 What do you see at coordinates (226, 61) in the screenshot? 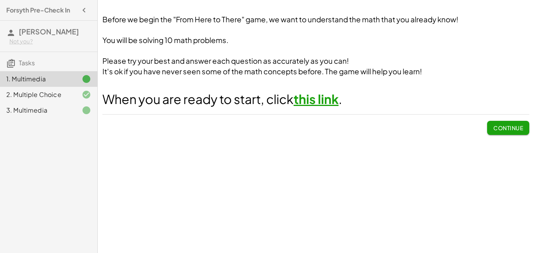
I see `span: Please try your best and answer each question as accurately as you can!` at bounding box center [226, 61].